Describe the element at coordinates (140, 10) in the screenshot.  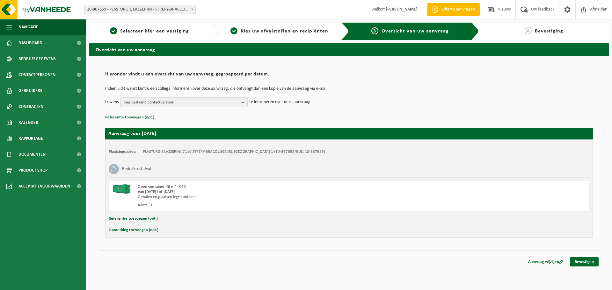
I see `span: 10-867659 - PLASTURGIE LAZZERINI - STRÉPY-BRACQUEGNIES` at that location.